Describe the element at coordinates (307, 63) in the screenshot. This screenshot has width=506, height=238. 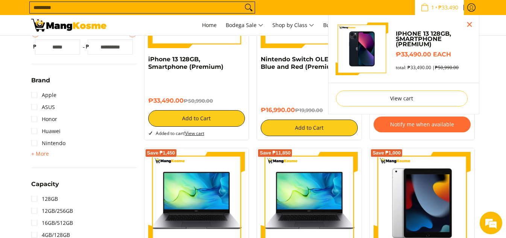
I see `a: Nintendo Switch OLED, Neon Blue and Red (Premium)` at that location.